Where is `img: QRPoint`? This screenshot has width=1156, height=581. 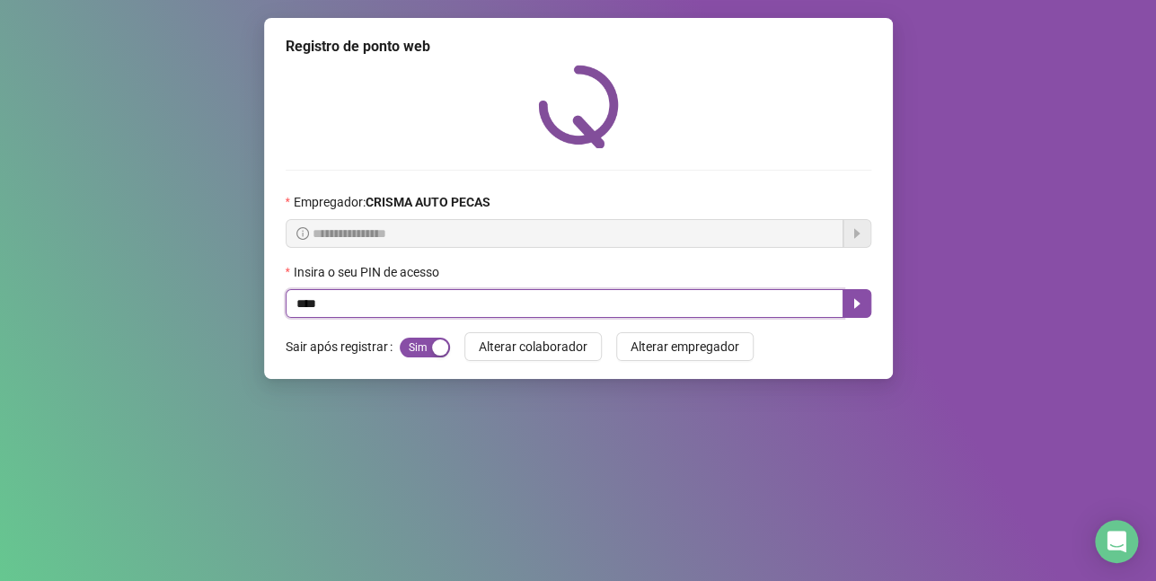
img: QRPoint is located at coordinates (578, 106).